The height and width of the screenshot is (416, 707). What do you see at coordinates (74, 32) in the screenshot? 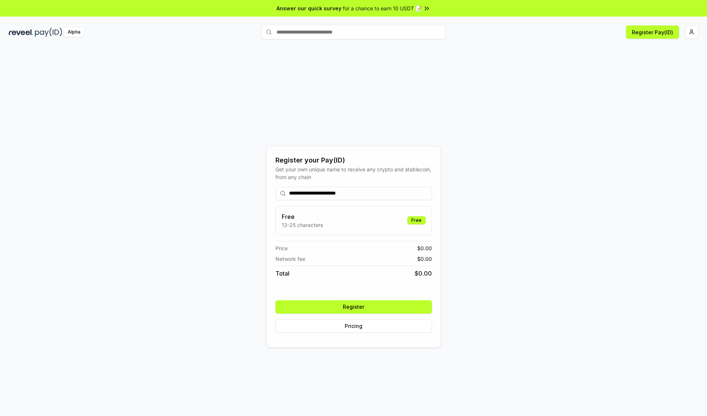
I see `div: Alpha` at bounding box center [74, 32].